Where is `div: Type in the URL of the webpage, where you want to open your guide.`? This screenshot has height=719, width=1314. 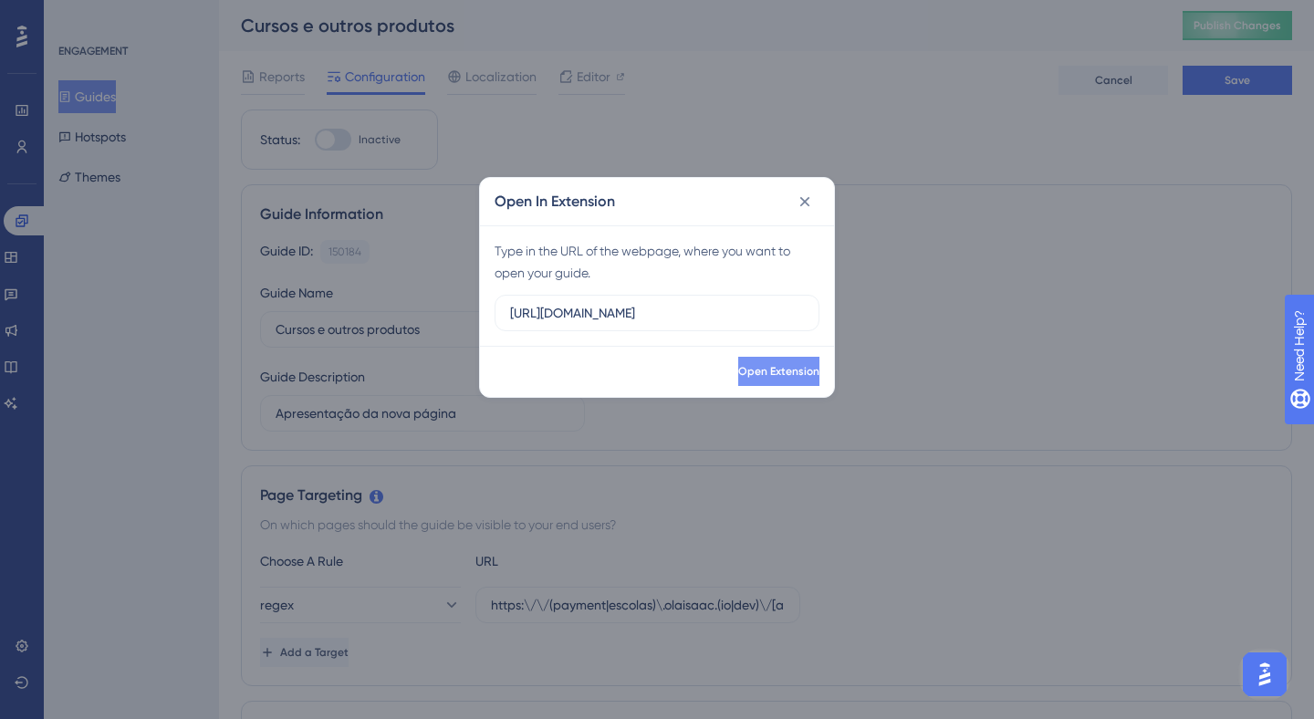 div: Type in the URL of the webpage, where you want to open your guide. is located at coordinates (657, 262).